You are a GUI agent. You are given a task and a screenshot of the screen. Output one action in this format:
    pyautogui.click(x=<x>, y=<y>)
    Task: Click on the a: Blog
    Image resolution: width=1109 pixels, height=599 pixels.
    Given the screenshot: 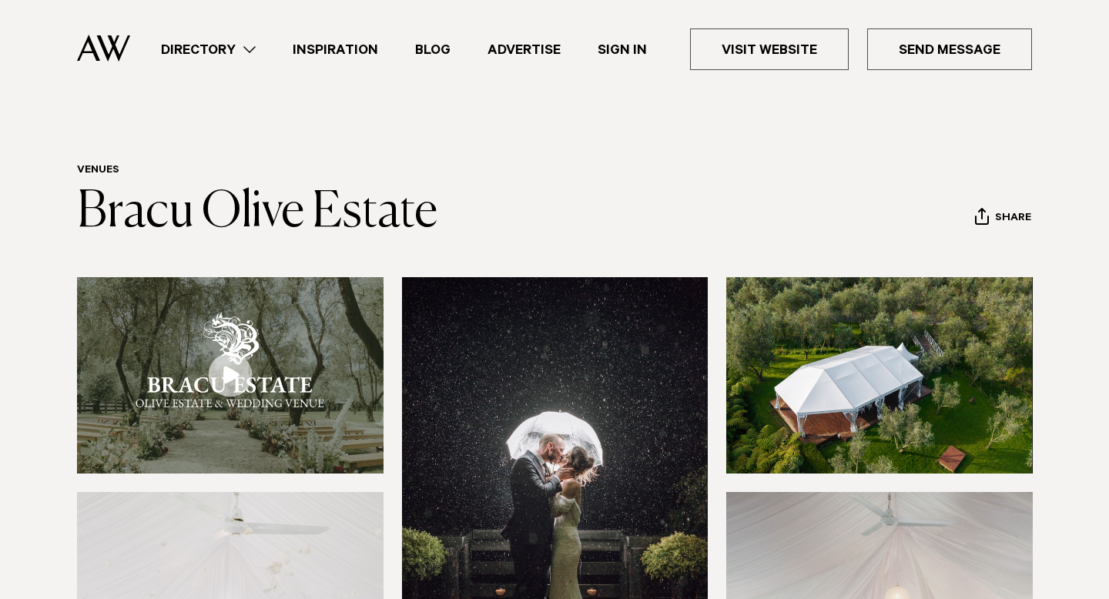 What is the action you would take?
    pyautogui.click(x=433, y=49)
    